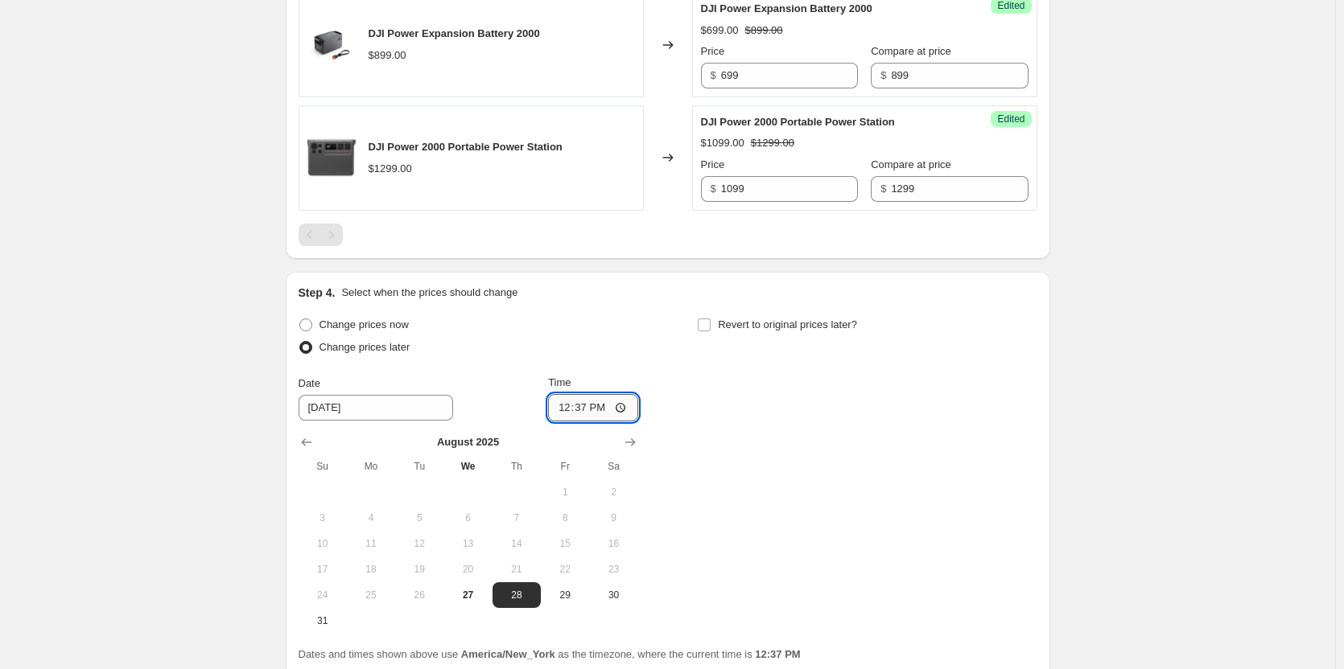  Describe the element at coordinates (376, 408) in the screenshot. I see `input: 8/27/2025` at that location.